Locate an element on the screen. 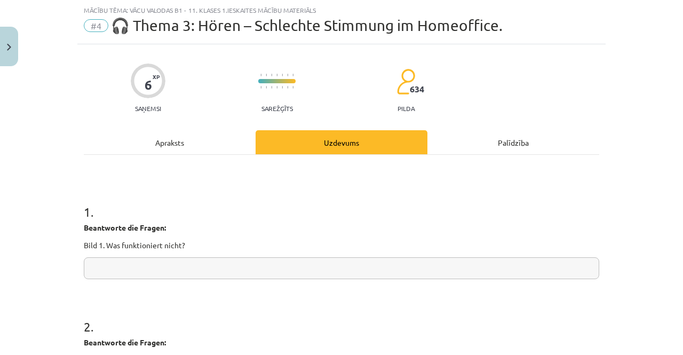 The height and width of the screenshot is (355, 683). span: #4 is located at coordinates (96, 26).